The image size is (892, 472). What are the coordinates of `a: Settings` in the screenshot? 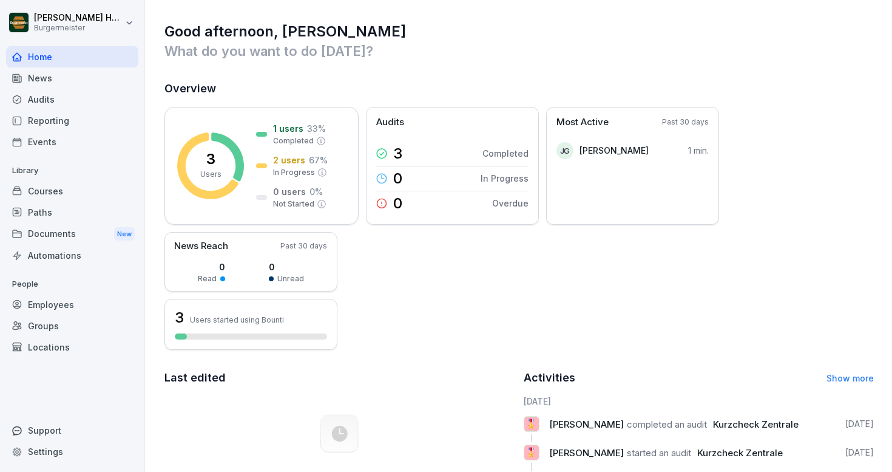 It's located at (72, 451).